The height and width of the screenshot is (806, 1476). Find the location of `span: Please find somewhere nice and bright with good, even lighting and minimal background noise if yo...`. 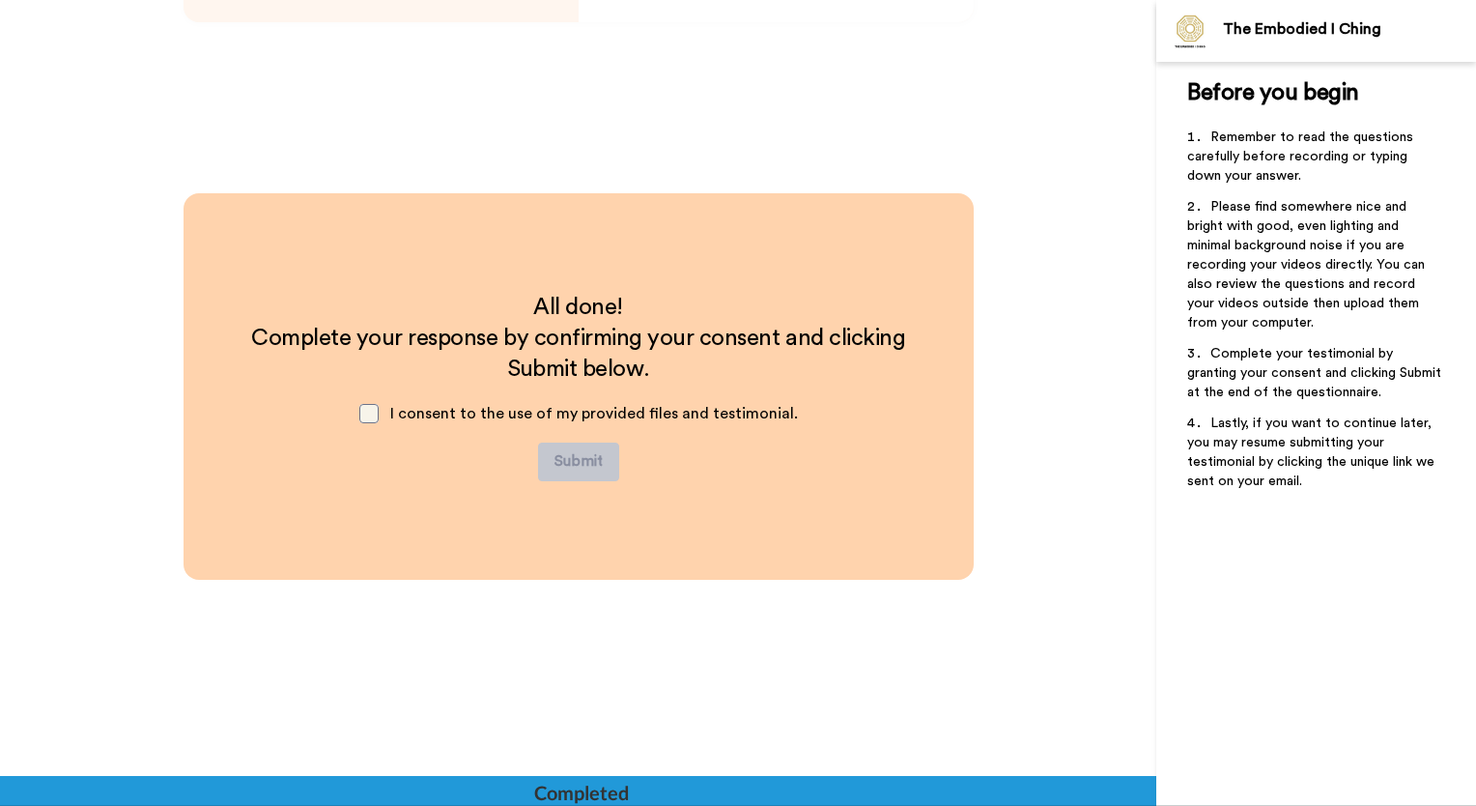

span: Please find somewhere nice and bright with good, even lighting and minimal background noise if yo... is located at coordinates (1308, 265).